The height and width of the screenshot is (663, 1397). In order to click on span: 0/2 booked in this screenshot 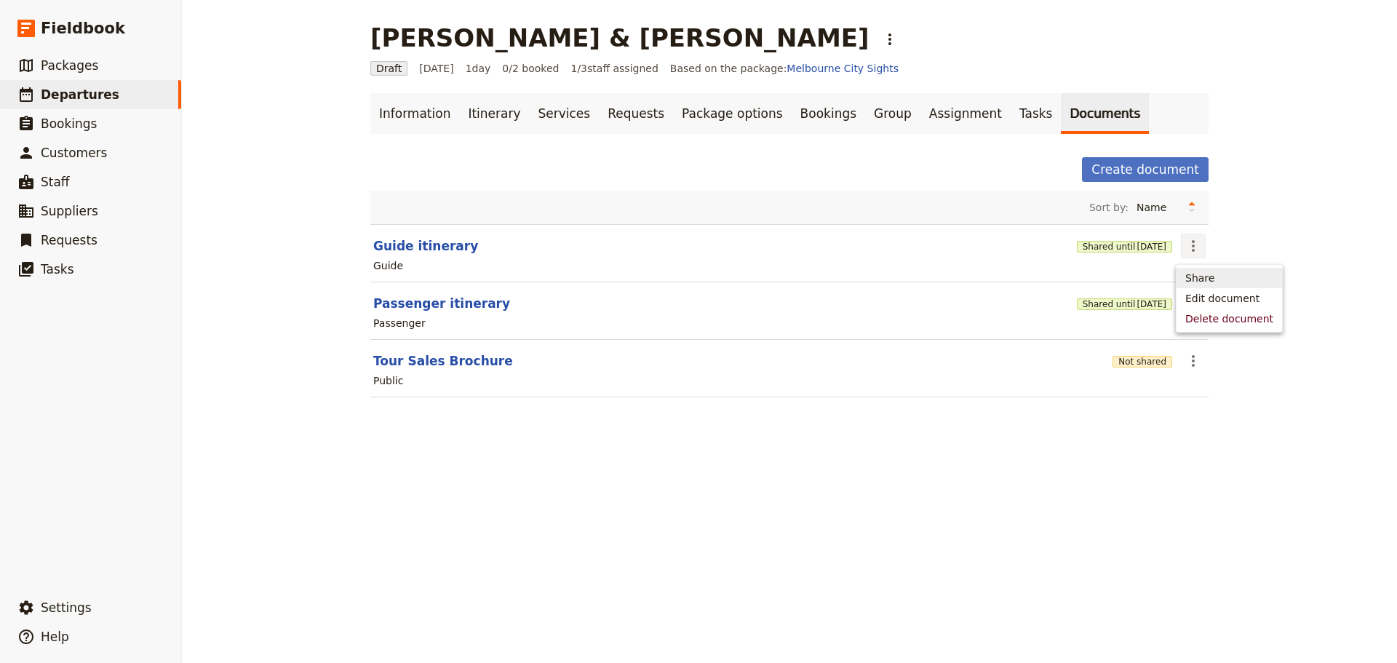, I will do `click(530, 68)`.